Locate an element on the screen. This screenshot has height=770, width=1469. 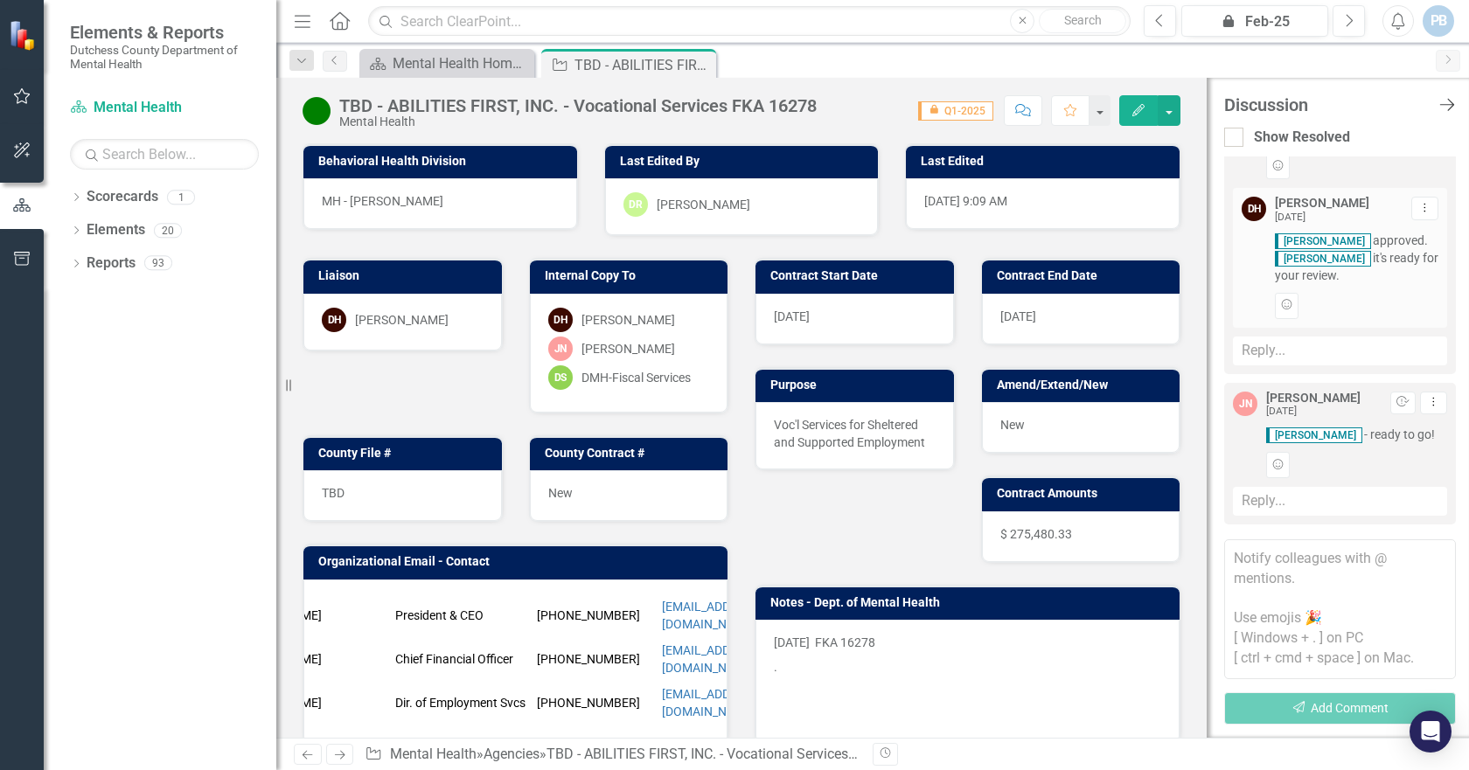
div: 1 is located at coordinates (181, 197).